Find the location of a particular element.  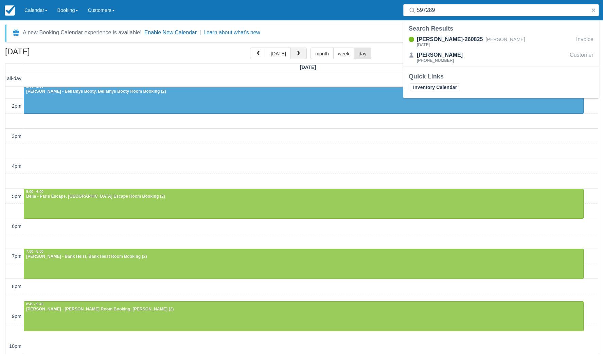

span: 5:00 - 6:00 is located at coordinates (35, 192).